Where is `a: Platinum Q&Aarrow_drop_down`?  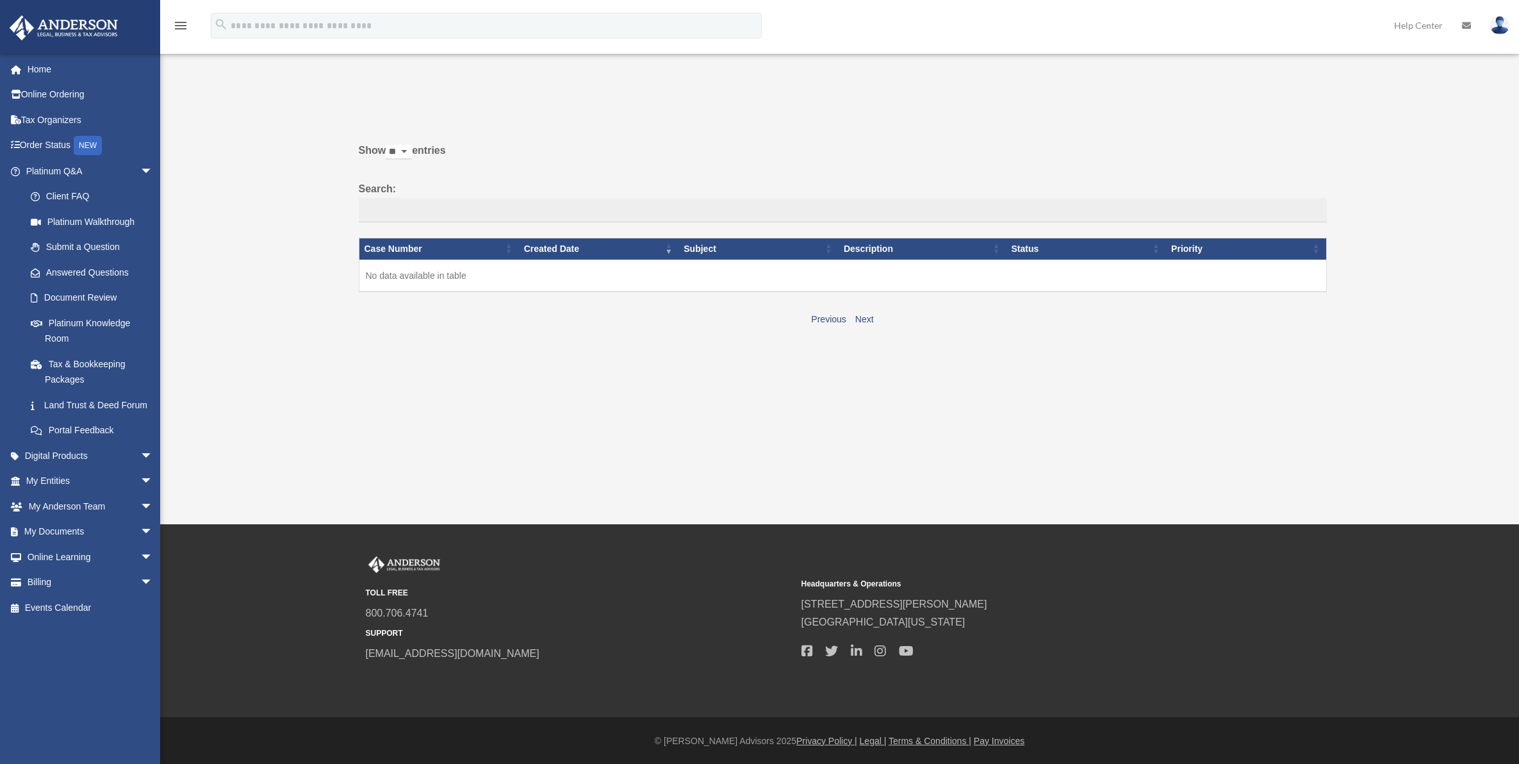
a: Platinum Q&Aarrow_drop_down is located at coordinates (87, 171).